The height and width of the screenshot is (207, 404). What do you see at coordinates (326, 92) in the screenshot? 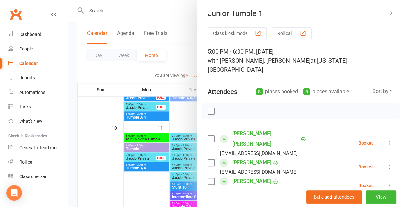
I see `div: places available` at bounding box center [326, 92].